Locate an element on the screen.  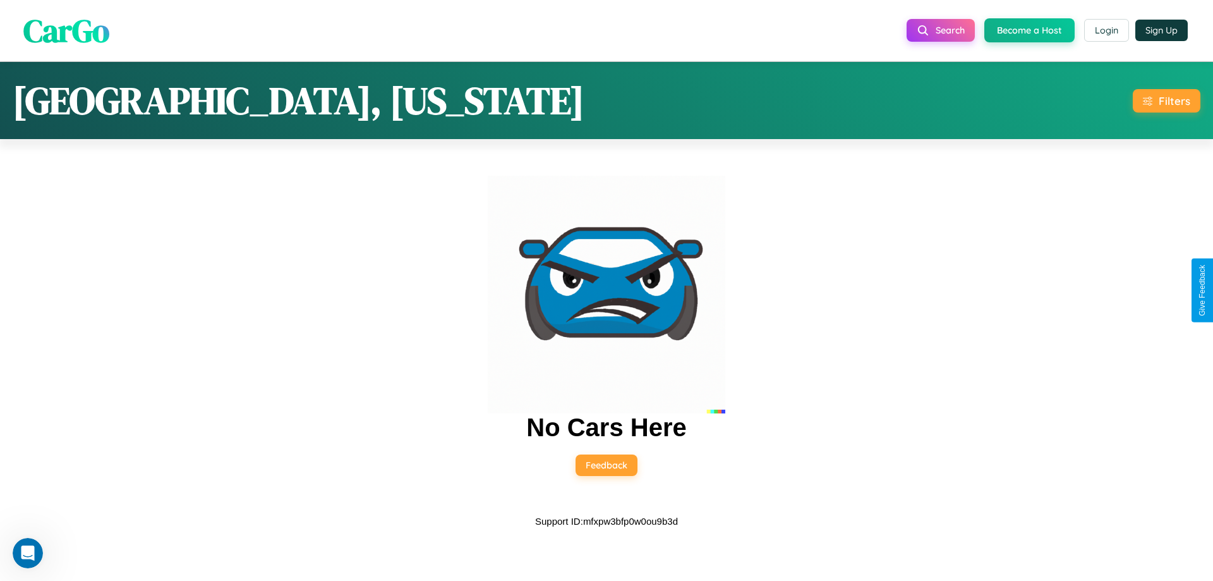
h2: No Cars Here is located at coordinates (606, 427).